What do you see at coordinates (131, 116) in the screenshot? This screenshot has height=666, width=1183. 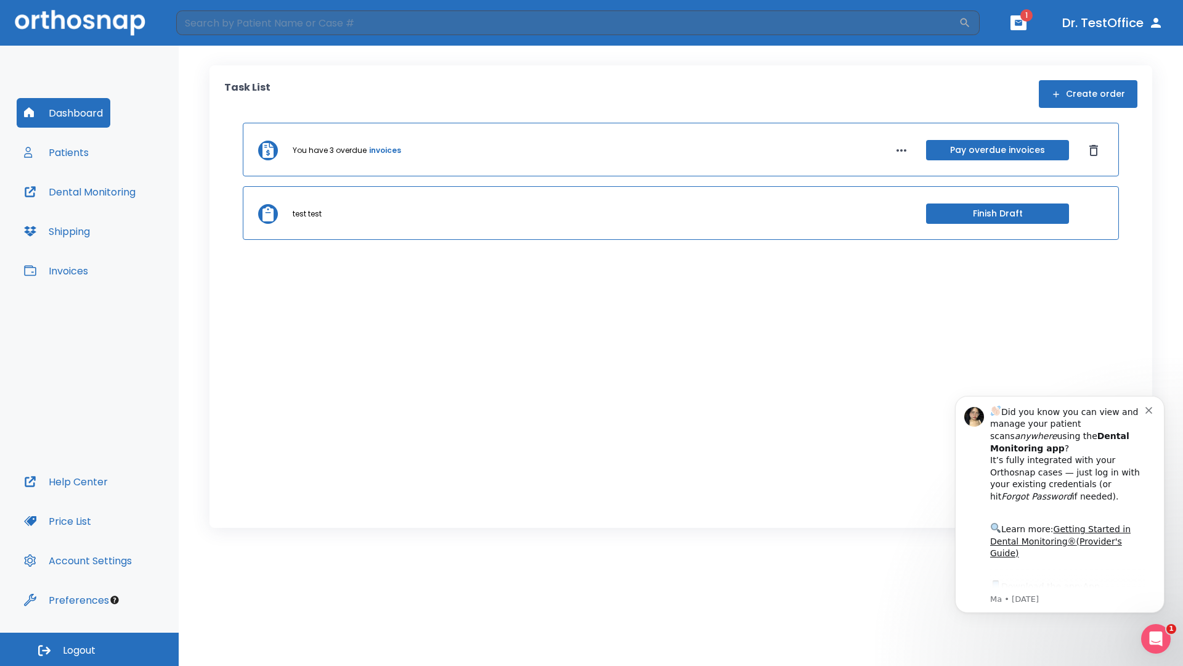 I see `div: Message content` at bounding box center [131, 116].